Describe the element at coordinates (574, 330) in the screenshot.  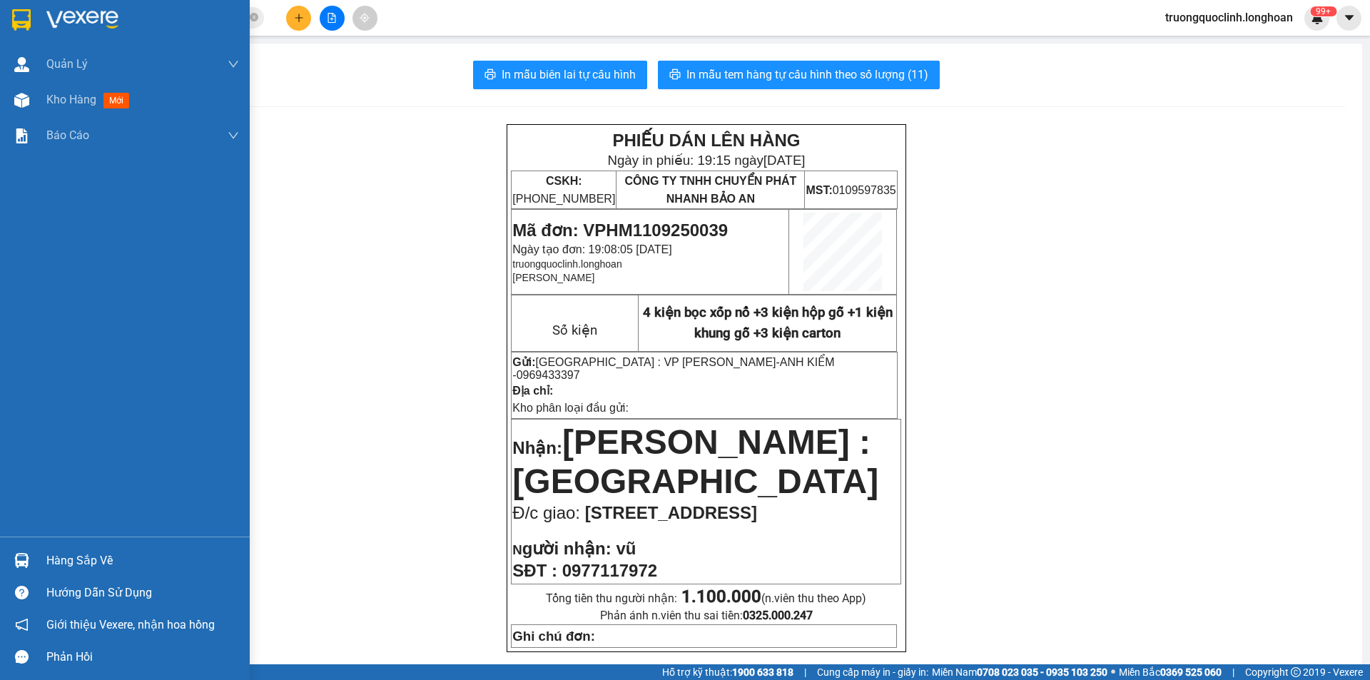
I see `span: Số kiện` at that location.